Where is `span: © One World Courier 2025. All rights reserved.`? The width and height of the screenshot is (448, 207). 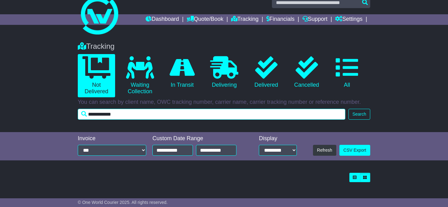
span: © One World Courier 2025. All rights reserved. is located at coordinates (123, 203).